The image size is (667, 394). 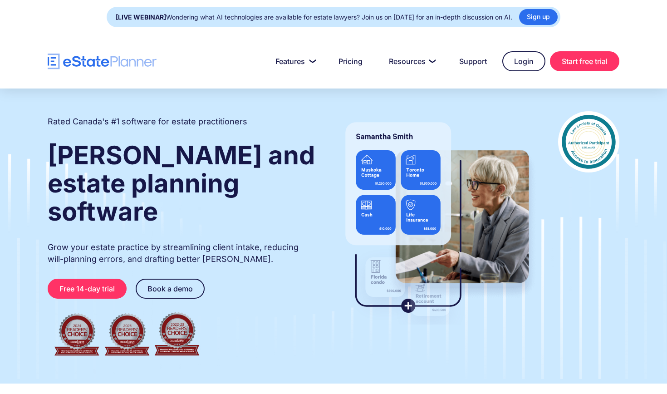 I want to click on strong: [LIVE WEBINAR], so click(x=141, y=17).